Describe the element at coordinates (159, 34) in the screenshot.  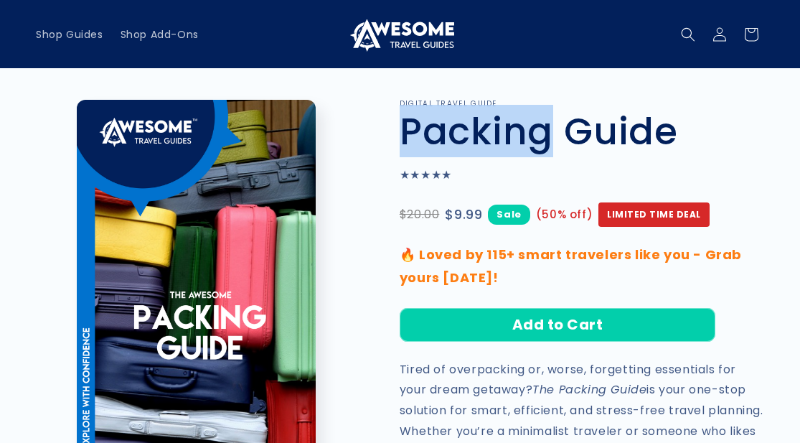
I see `span: Shop Add-Ons` at that location.